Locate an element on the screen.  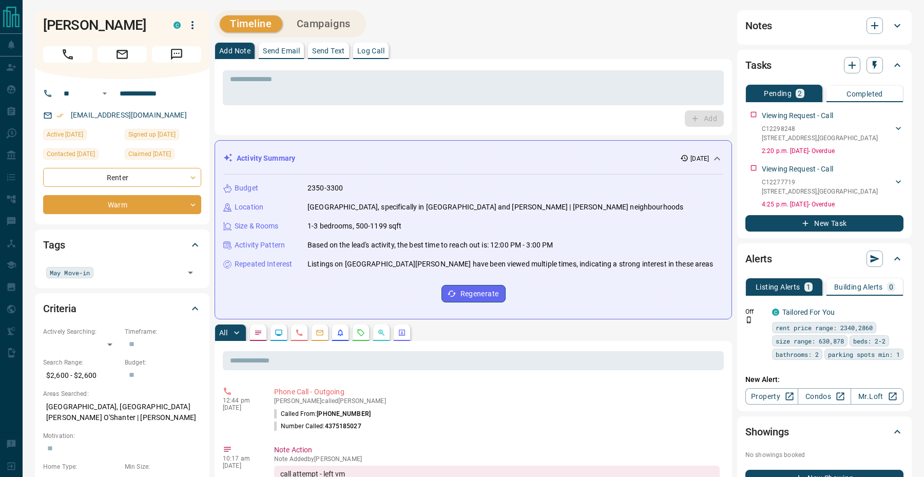
p: Add Note is located at coordinates (235, 51).